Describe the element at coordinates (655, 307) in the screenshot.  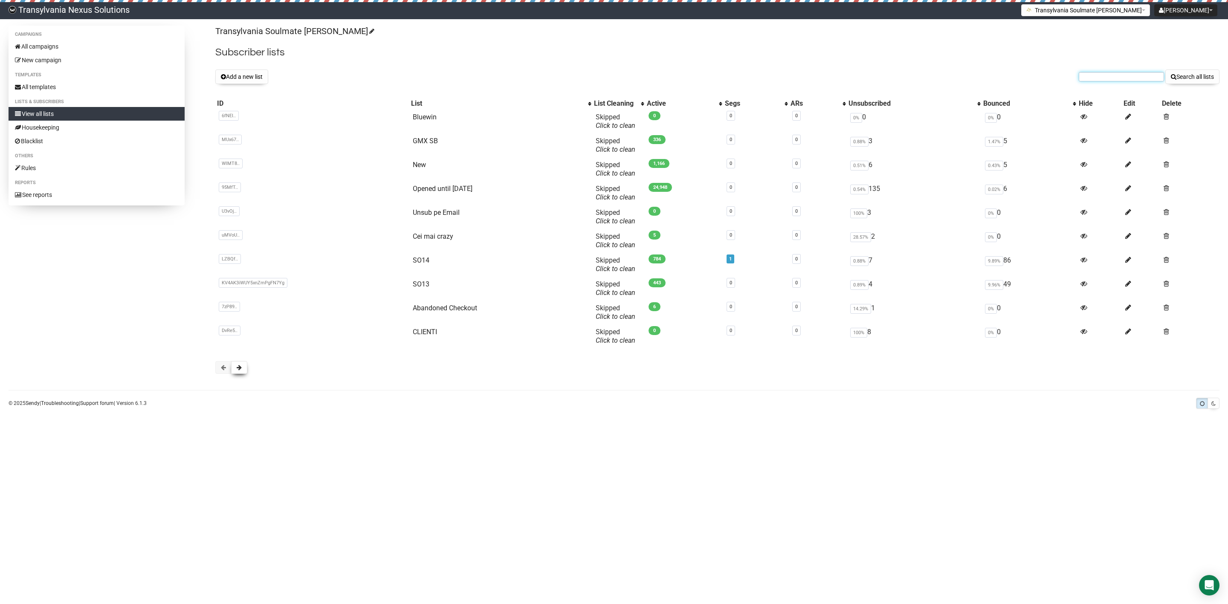
I see `span: 6` at that location.